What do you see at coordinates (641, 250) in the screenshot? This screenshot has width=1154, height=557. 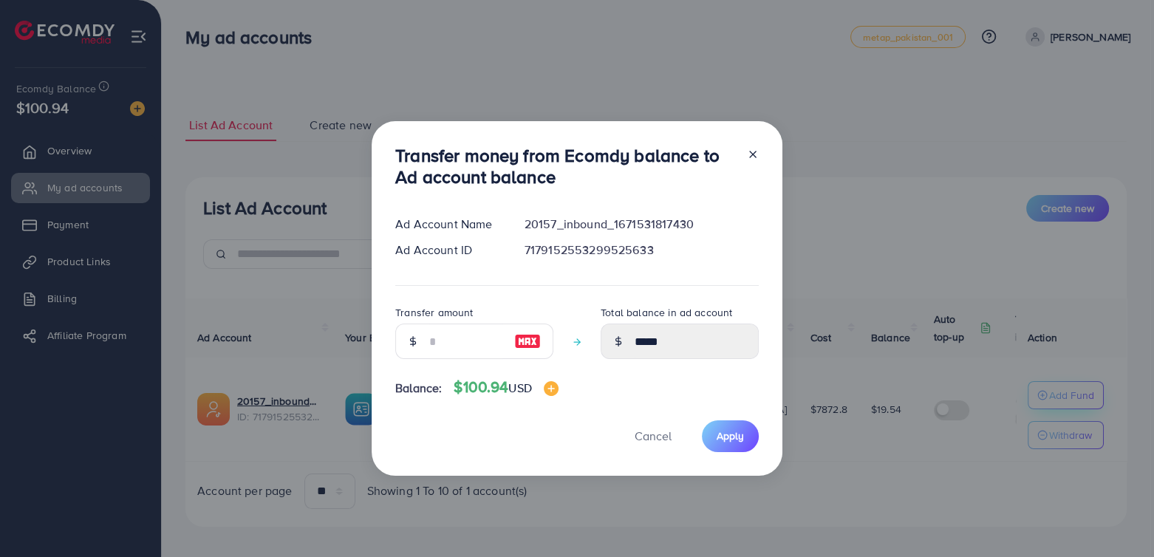 I see `div: 7179152553299525633` at bounding box center [641, 250].